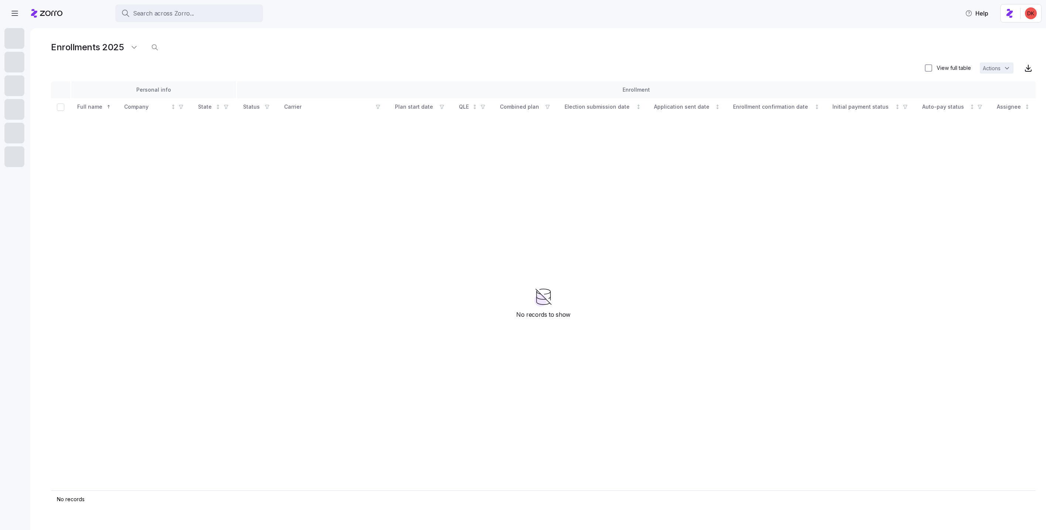  I want to click on div: No records, so click(543, 499).